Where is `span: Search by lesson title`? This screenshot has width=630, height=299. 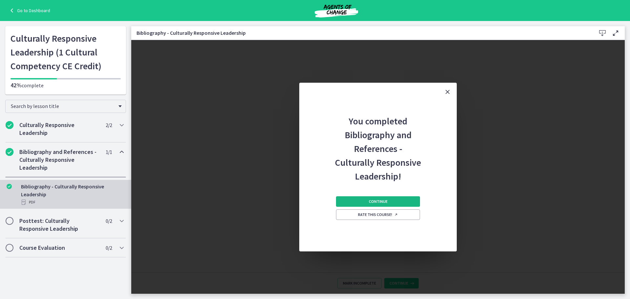
span: Search by lesson title is located at coordinates (63, 106).